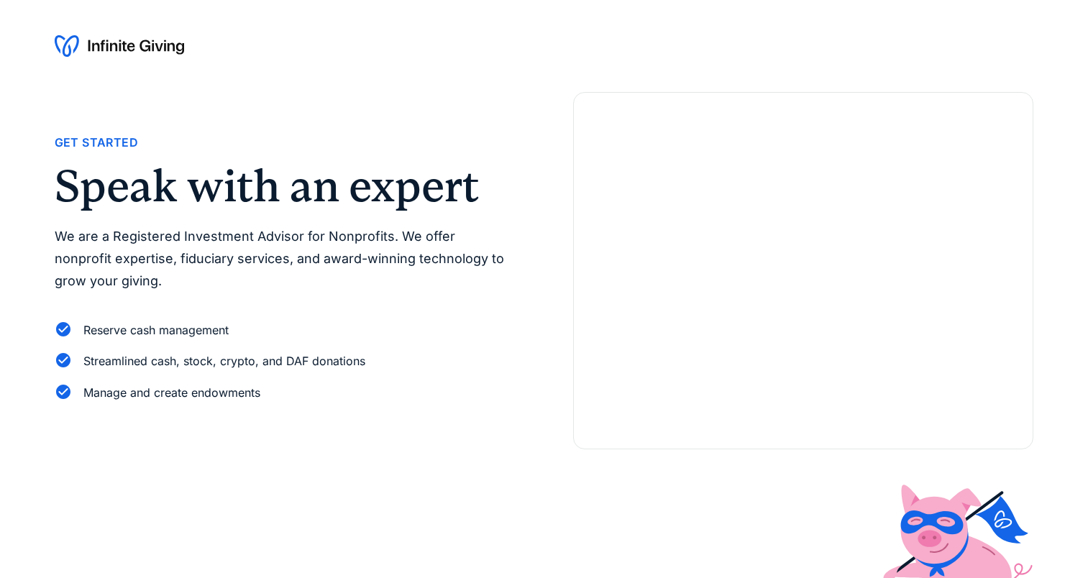 Image resolution: width=1088 pixels, height=578 pixels. Describe the element at coordinates (285, 186) in the screenshot. I see `h2: Speak with an expert` at that location.